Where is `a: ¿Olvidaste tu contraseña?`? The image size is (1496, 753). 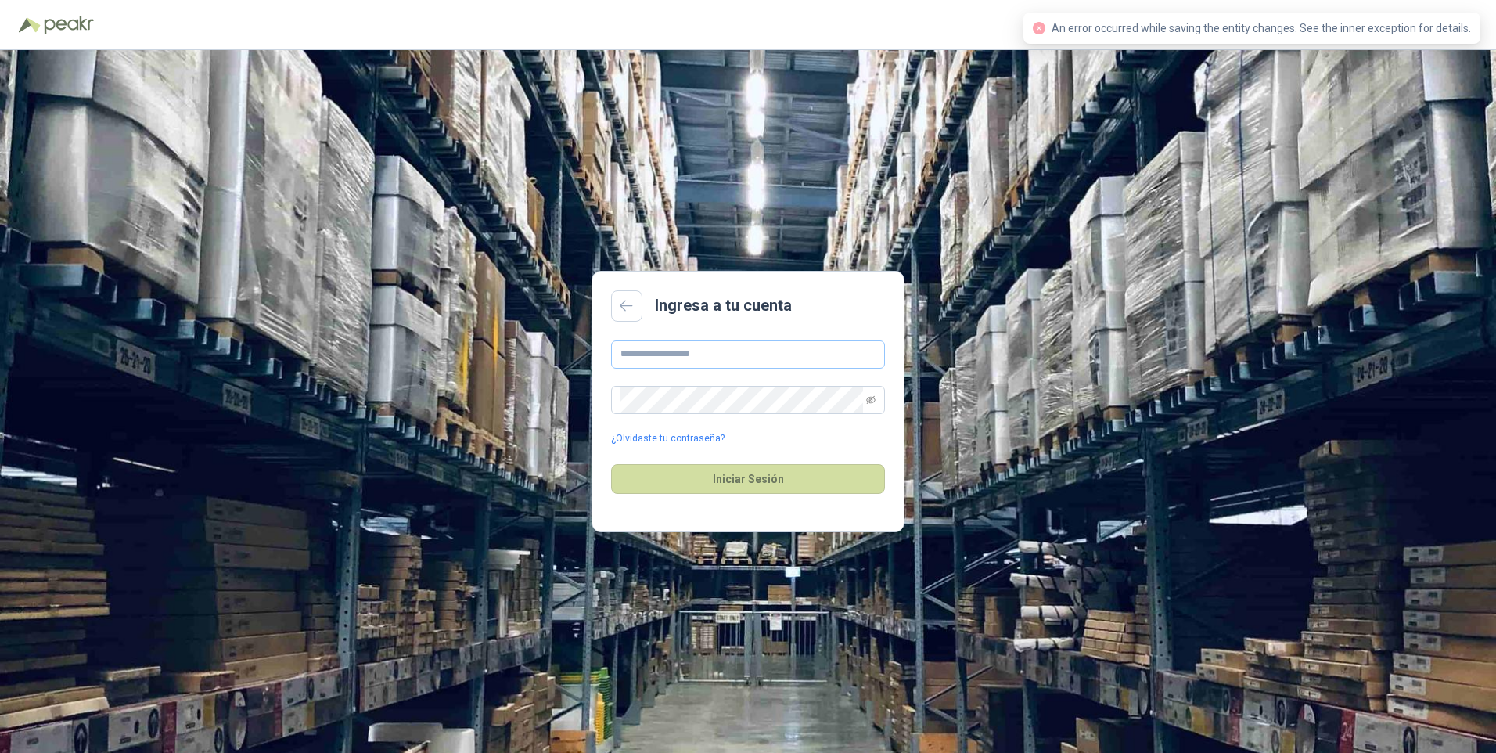
a: ¿Olvidaste tu contraseña? is located at coordinates (668, 438).